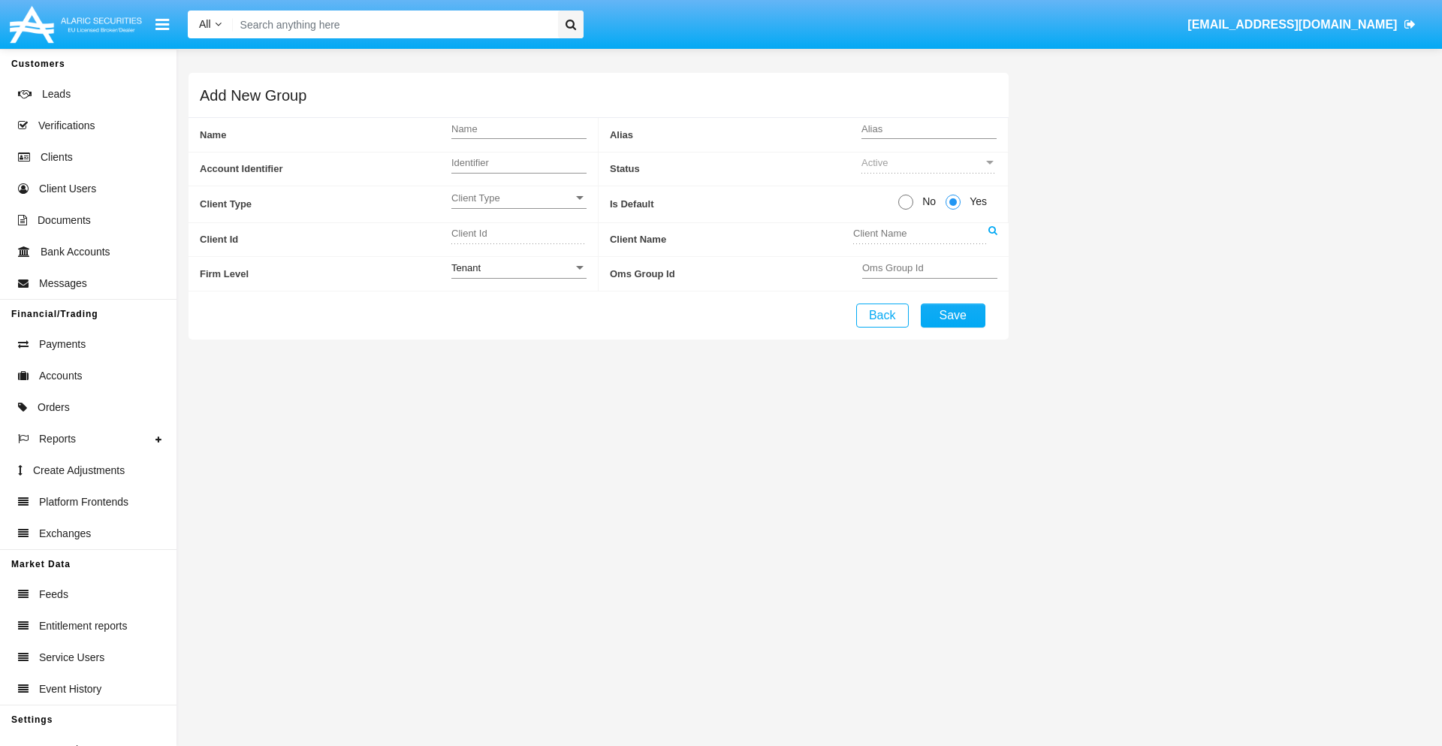 The image size is (1442, 746). What do you see at coordinates (736, 273) in the screenshot?
I see `span: Oms Group Id` at bounding box center [736, 273].